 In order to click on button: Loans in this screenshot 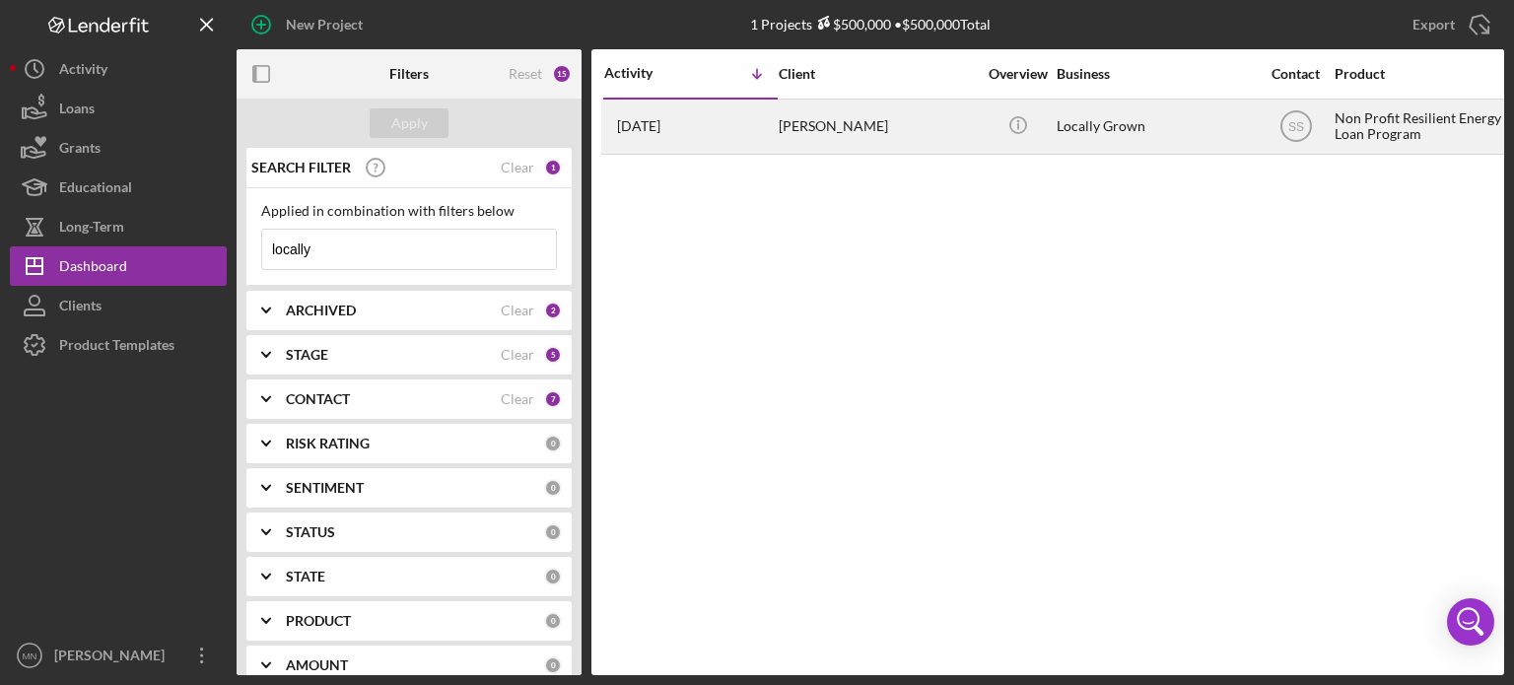, I will do `click(118, 108)`.